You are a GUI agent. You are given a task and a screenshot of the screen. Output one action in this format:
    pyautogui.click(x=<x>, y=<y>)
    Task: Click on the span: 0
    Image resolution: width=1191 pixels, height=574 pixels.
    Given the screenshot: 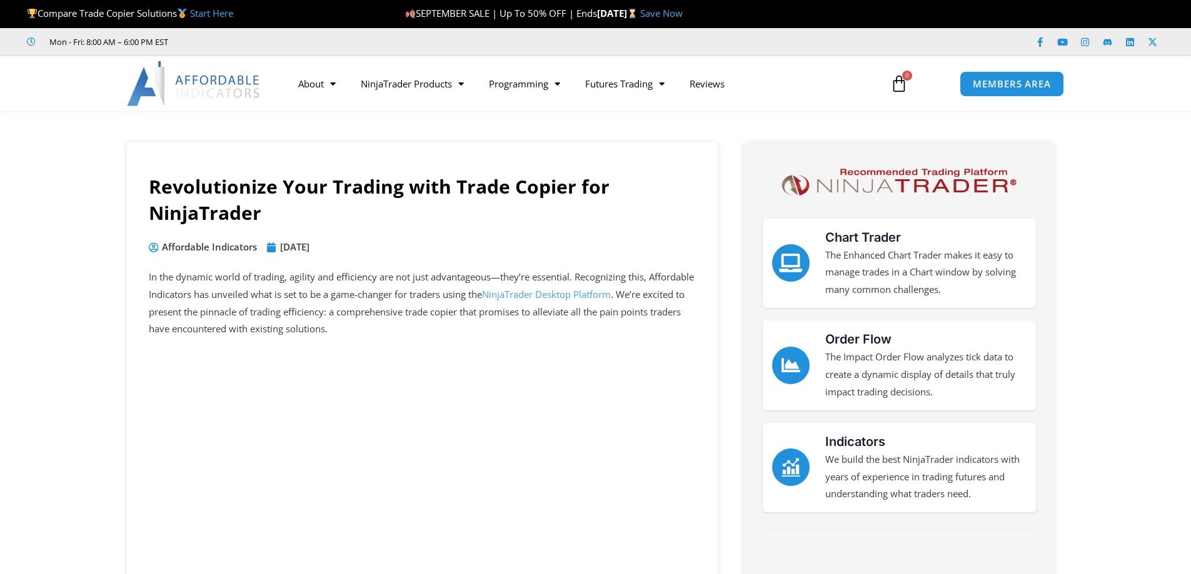 What is the action you would take?
    pyautogui.click(x=907, y=76)
    